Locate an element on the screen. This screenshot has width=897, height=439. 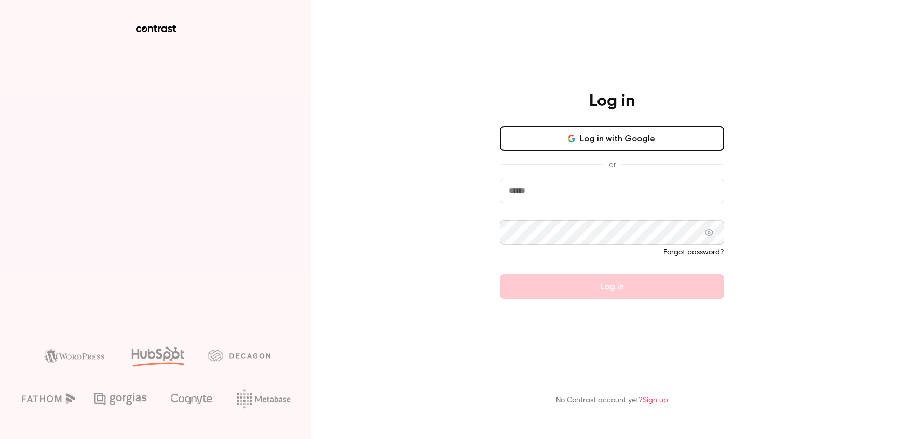
p: No Contrast account yet? is located at coordinates (612, 400).